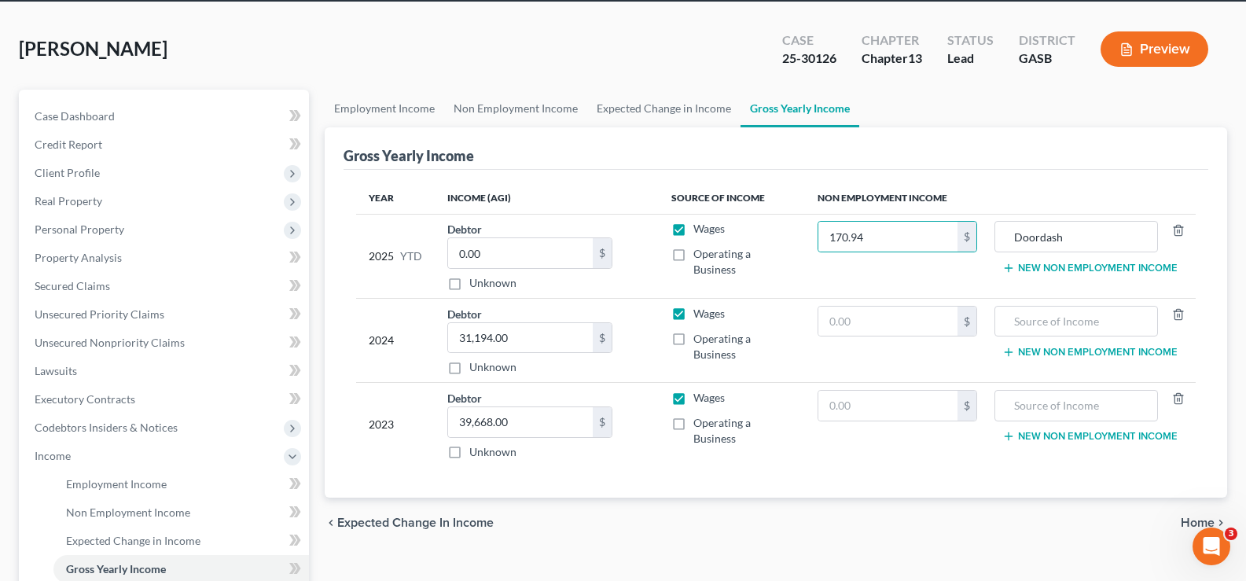 The height and width of the screenshot is (581, 1246). What do you see at coordinates (409, 156) in the screenshot?
I see `div: Gross Yearly Income` at bounding box center [409, 156].